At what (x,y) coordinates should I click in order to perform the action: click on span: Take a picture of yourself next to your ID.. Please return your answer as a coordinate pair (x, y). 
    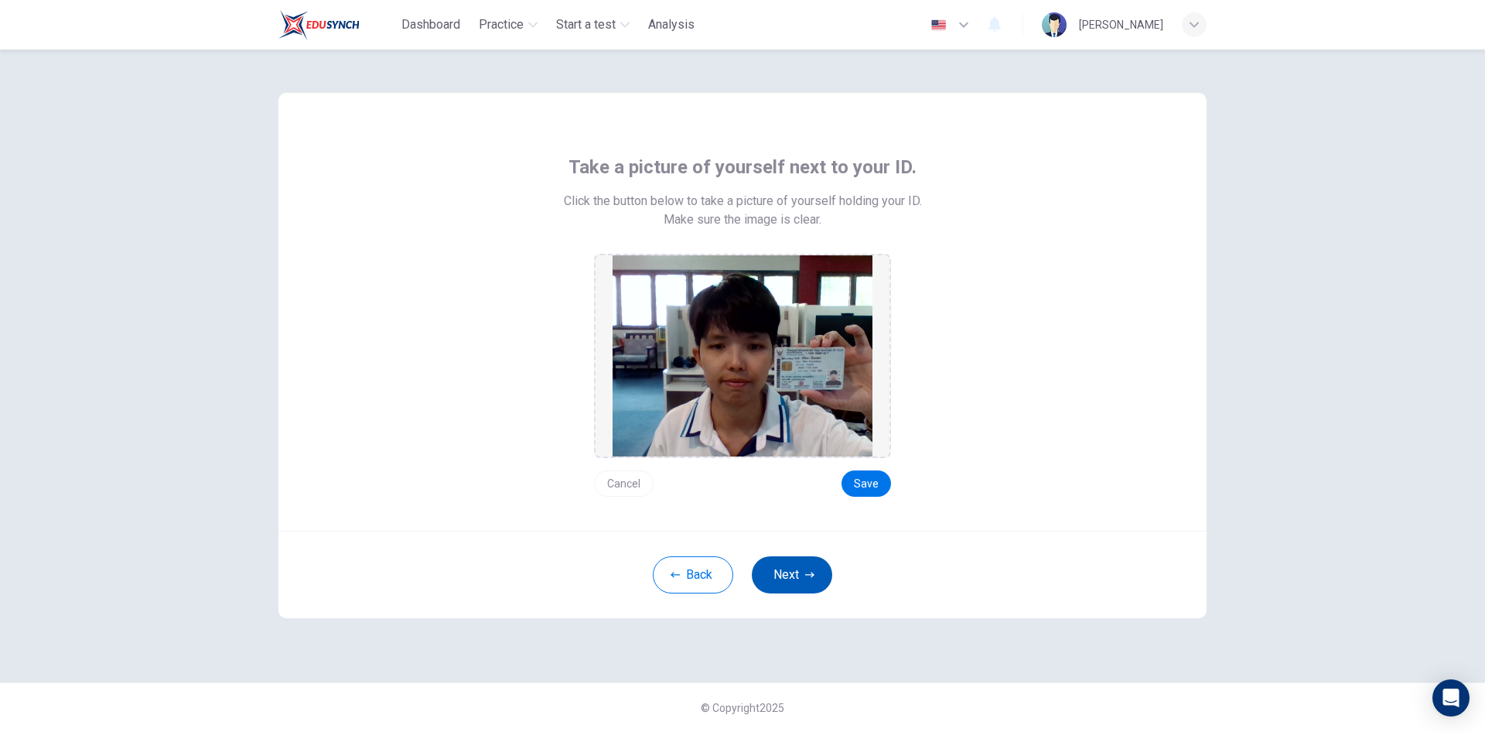
    Looking at the image, I should click on (743, 167).